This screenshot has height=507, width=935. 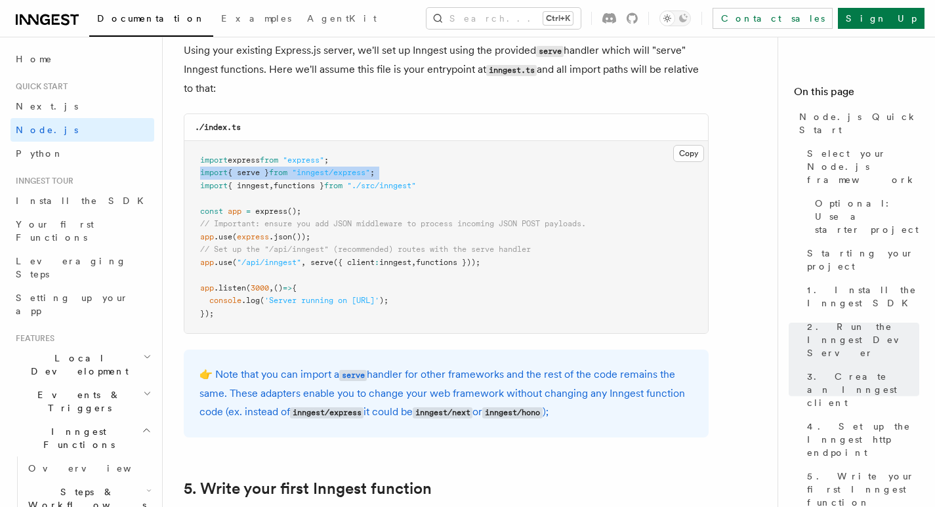 What do you see at coordinates (863, 390) in the screenshot?
I see `span: 3. Create an Inngest client` at bounding box center [863, 390].